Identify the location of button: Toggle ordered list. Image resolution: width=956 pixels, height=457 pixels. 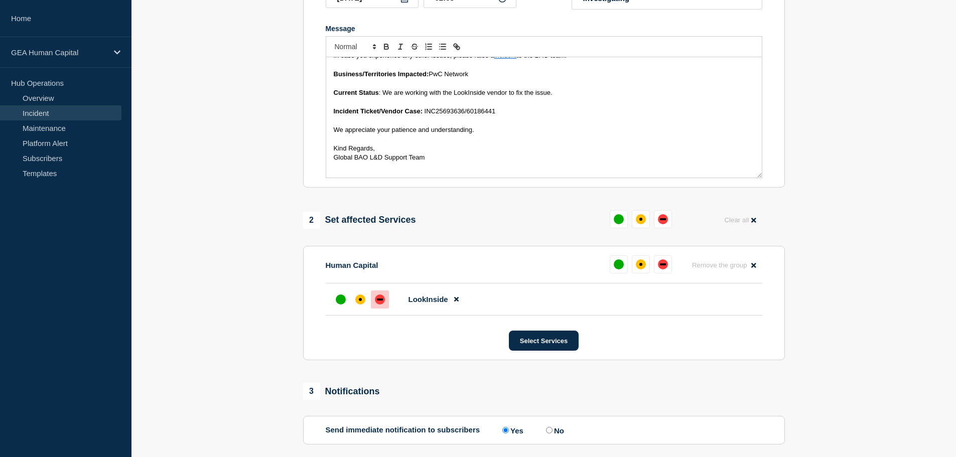
(429, 47).